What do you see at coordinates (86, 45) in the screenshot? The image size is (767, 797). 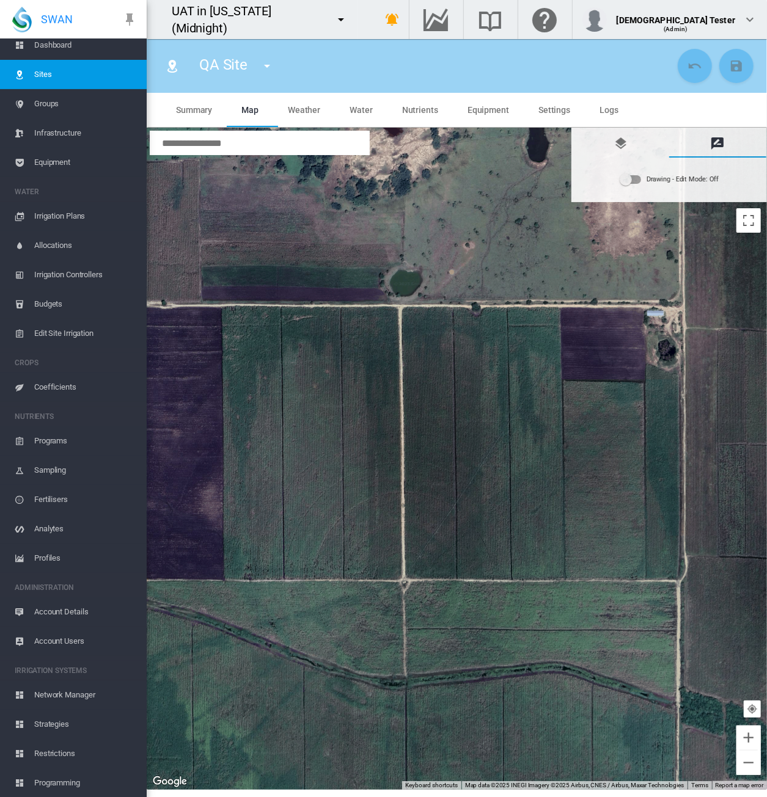 I see `span: Dashboard` at bounding box center [86, 45].